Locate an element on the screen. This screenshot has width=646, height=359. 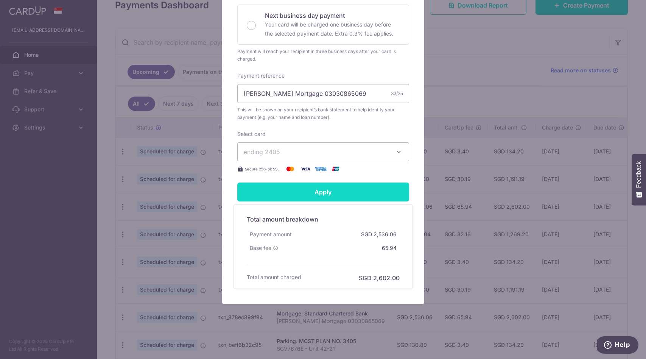
img: UnionPay is located at coordinates (336, 169).